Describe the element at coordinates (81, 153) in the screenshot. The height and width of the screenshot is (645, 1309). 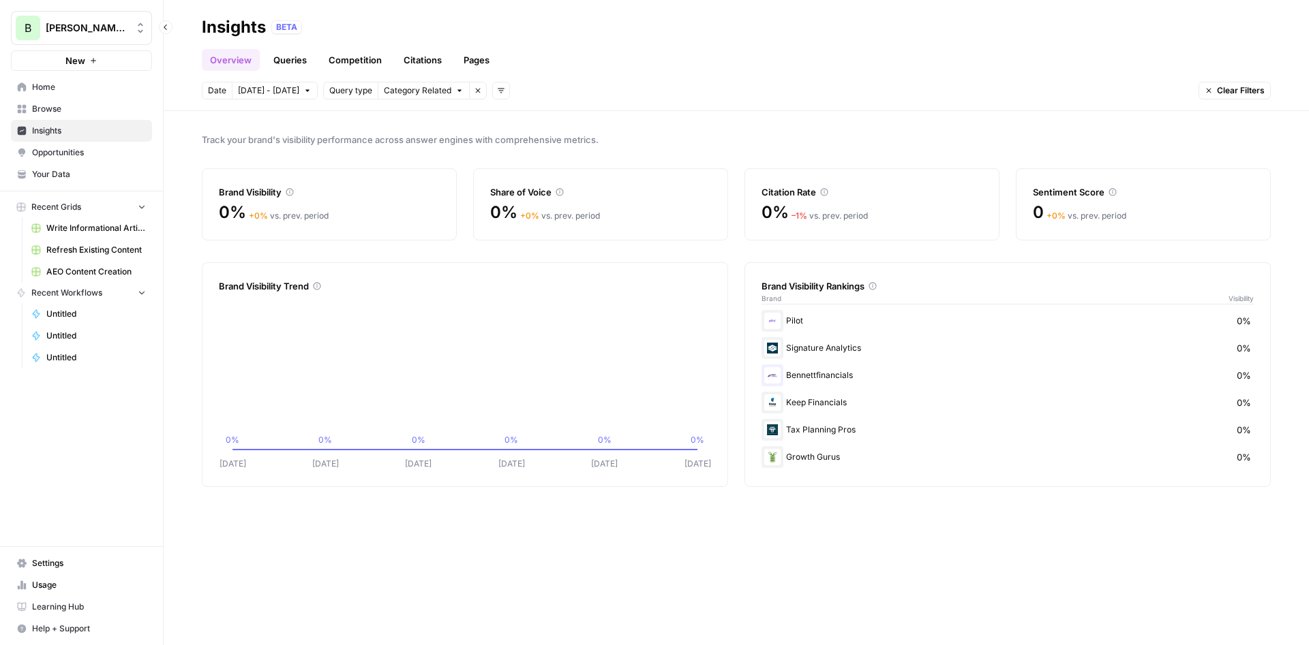
I see `a: Opportunities` at that location.